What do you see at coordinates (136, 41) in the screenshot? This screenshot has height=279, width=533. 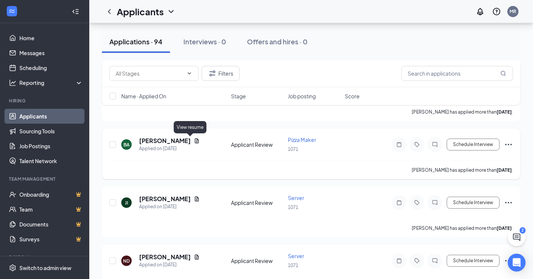 I see `div: Applications · 94` at bounding box center [136, 41].